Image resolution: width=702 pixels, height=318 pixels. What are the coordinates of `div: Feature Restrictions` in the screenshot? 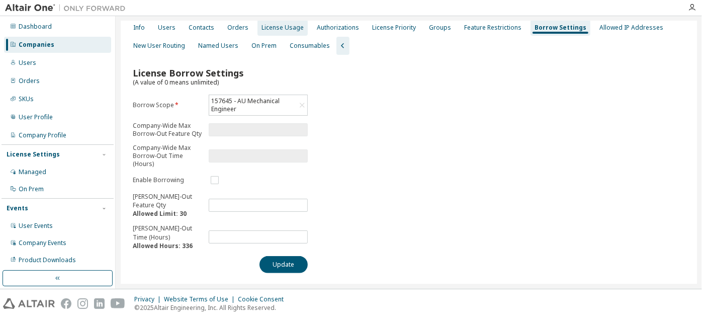 It's located at (493, 28).